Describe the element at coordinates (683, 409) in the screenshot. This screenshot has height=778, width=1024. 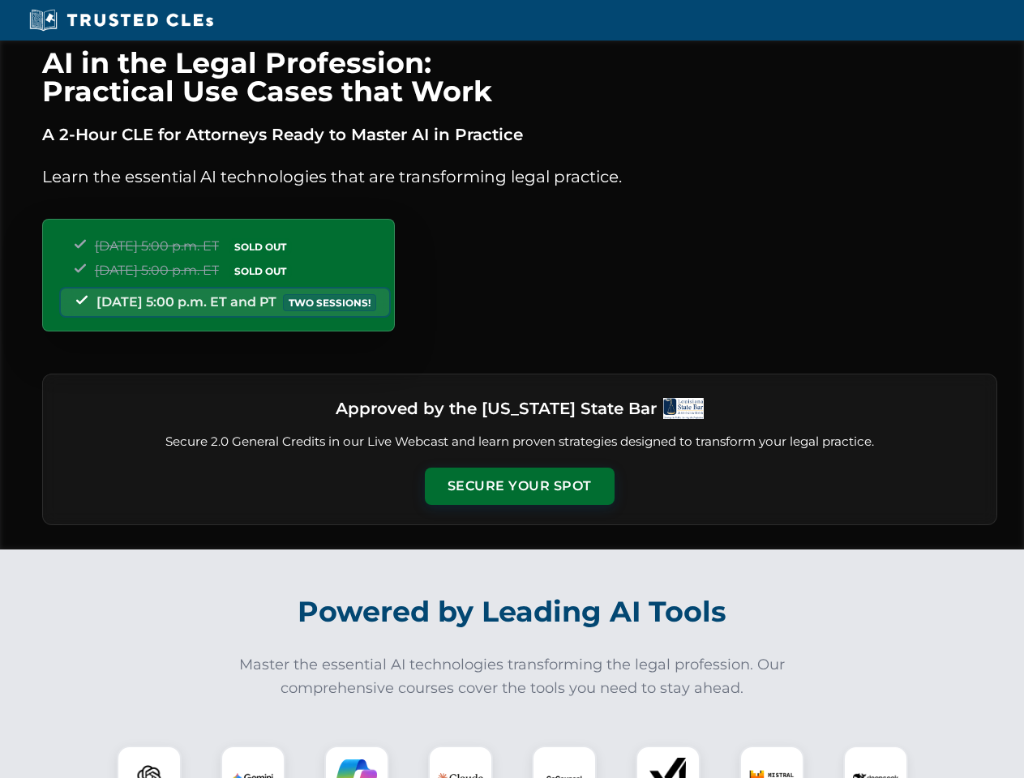
I see `img: Logo` at that location.